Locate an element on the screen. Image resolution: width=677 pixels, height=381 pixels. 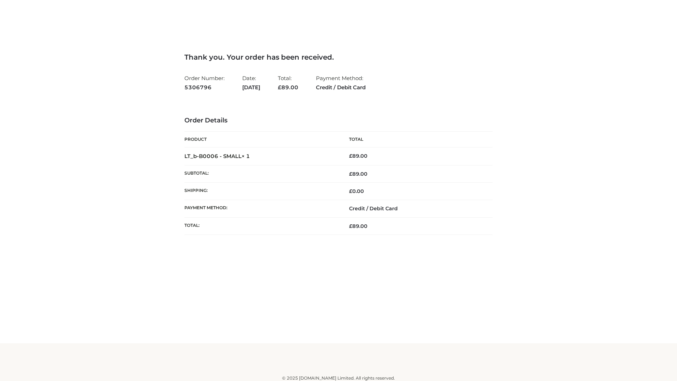
h3: Thank you. Your order has been received. is located at coordinates (339, 57).